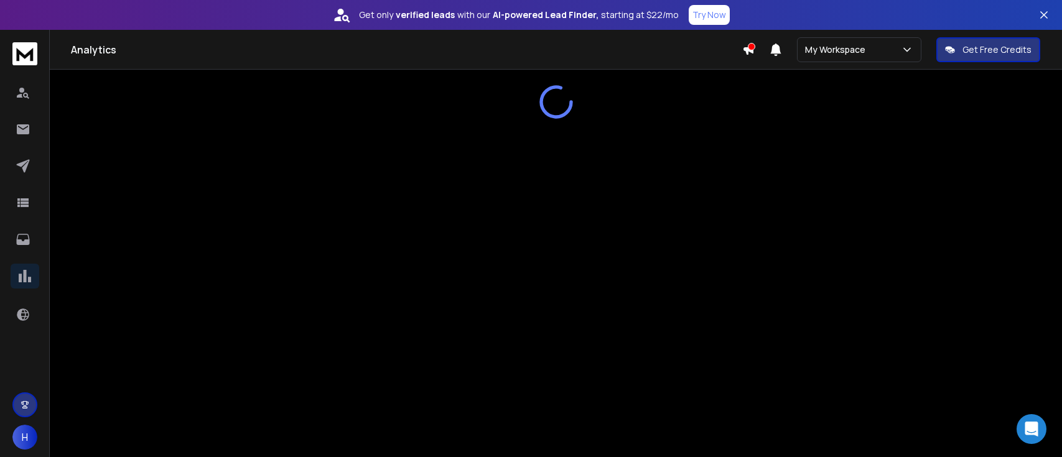  I want to click on h1: Analytics, so click(406, 50).